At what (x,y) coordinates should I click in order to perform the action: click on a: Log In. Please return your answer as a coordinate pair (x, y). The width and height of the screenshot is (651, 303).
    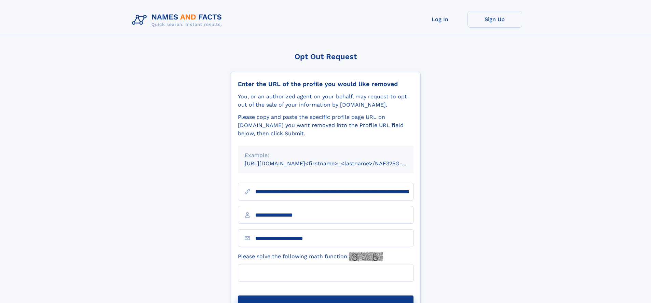
    Looking at the image, I should click on (440, 19).